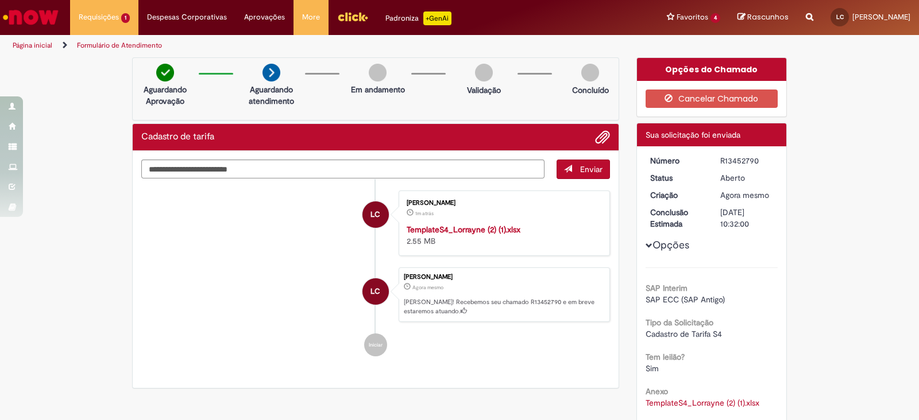 Image resolution: width=919 pixels, height=420 pixels. Describe the element at coordinates (343, 169) in the screenshot. I see `textarea: Digite sua mensagem aqui...` at that location.